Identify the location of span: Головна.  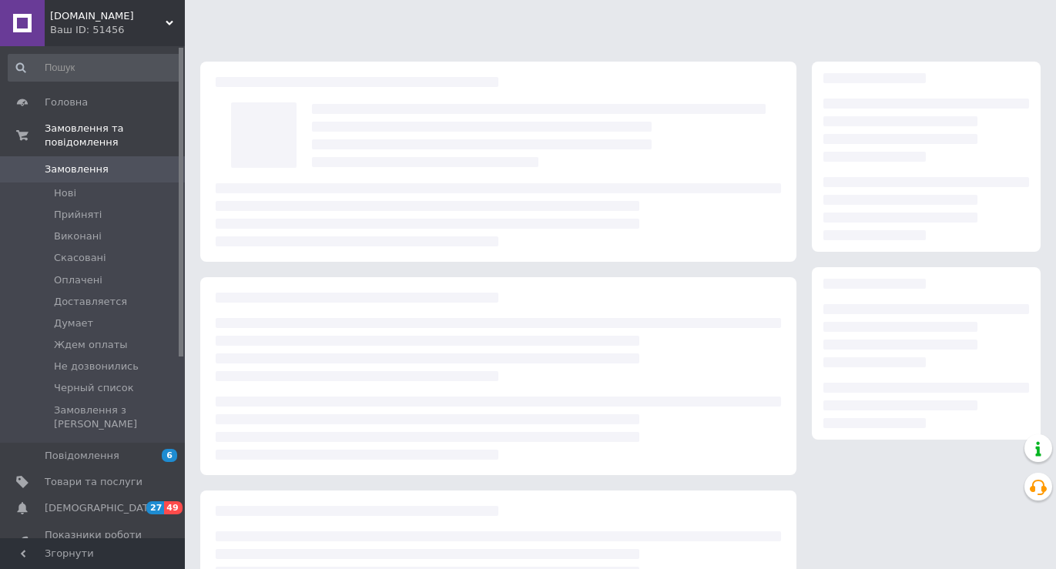
(66, 102).